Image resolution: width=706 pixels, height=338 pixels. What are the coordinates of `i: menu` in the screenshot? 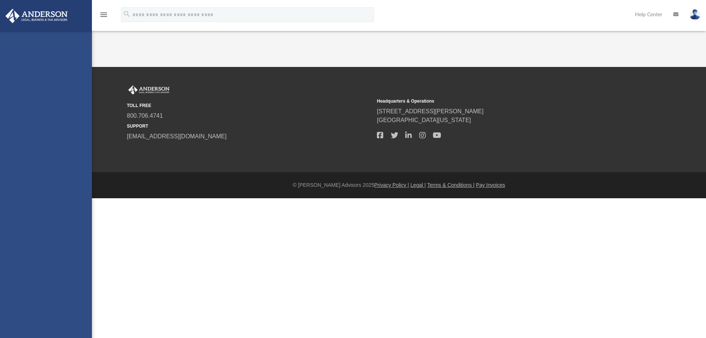 It's located at (104, 15).